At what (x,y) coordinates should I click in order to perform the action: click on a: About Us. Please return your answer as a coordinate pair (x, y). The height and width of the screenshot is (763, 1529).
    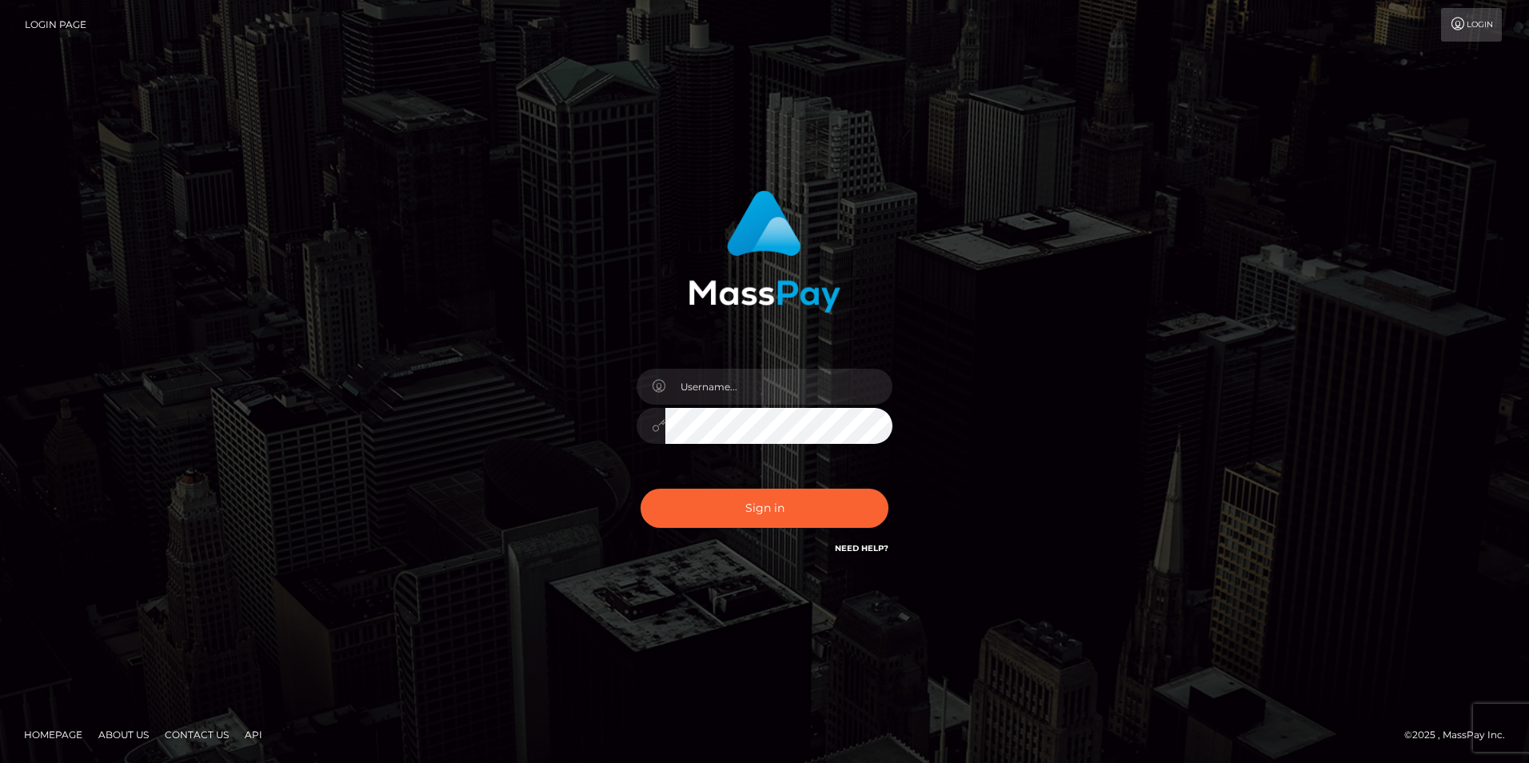
    Looking at the image, I should click on (123, 734).